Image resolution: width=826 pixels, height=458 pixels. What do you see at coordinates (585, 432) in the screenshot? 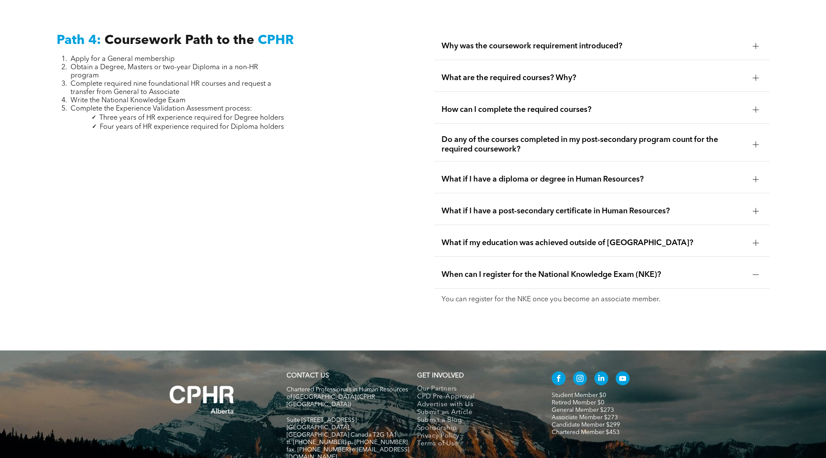
I see `a: Chartered Member $453` at bounding box center [585, 432].